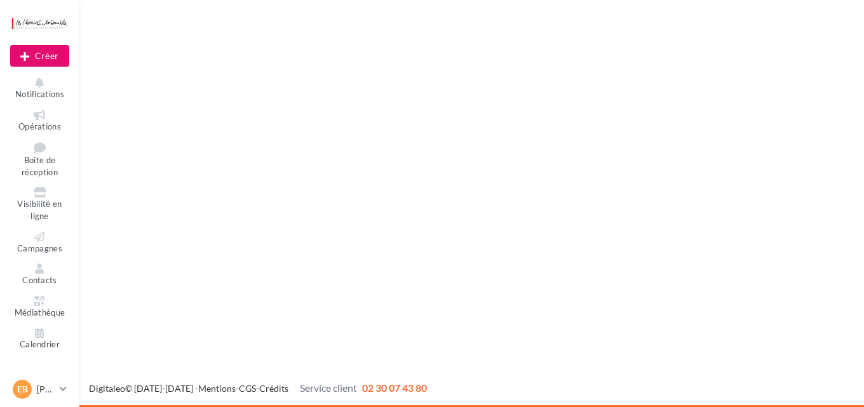 The height and width of the screenshot is (407, 864). Describe the element at coordinates (107, 388) in the screenshot. I see `a: Digitaleo` at that location.